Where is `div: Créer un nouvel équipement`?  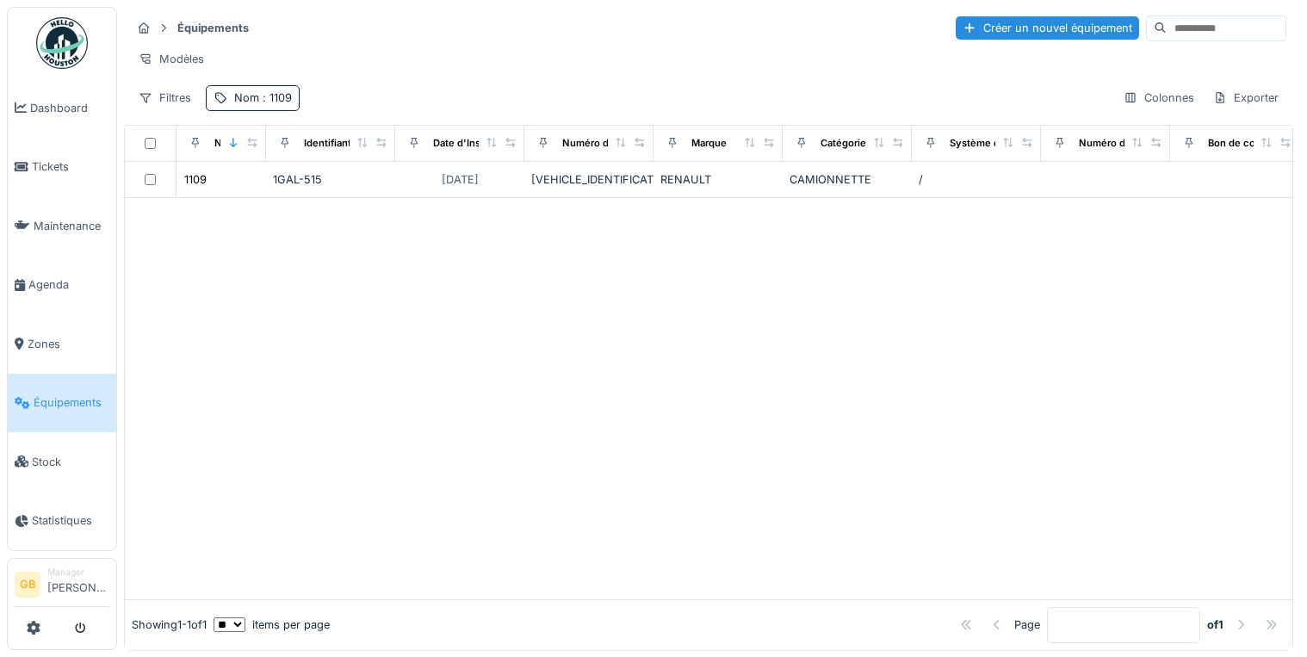 div: Créer un nouvel équipement is located at coordinates (1047, 28).